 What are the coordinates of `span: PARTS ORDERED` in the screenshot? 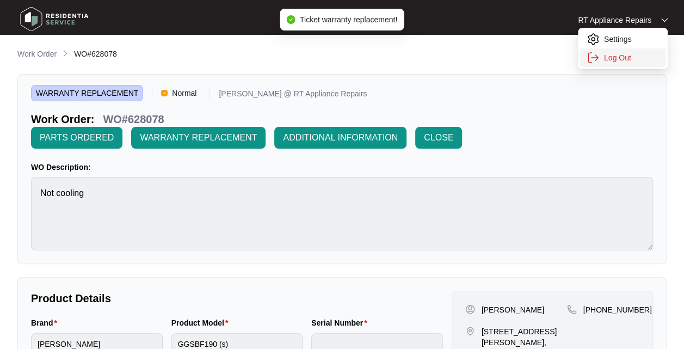 It's located at (77, 138).